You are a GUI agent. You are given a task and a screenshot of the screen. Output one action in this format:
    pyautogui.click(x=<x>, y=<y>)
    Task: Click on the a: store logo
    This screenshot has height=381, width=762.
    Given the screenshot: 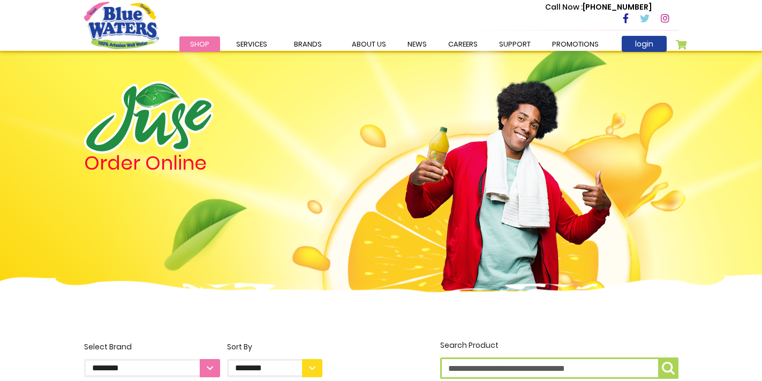 What is the action you would take?
    pyautogui.click(x=122, y=25)
    